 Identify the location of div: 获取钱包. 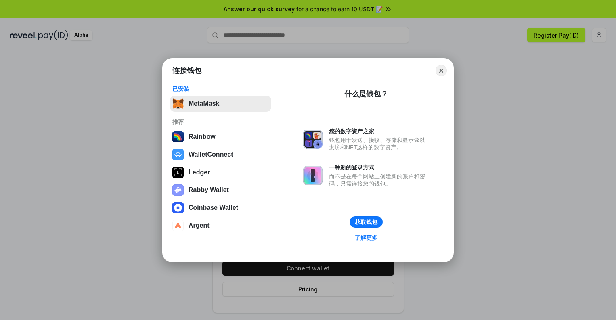
(366, 222).